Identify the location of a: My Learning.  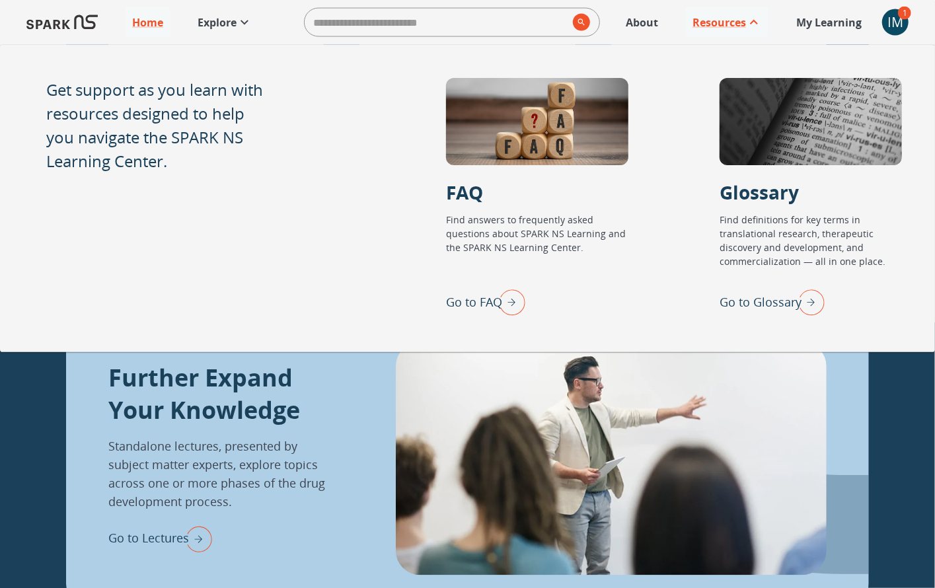
(829, 22).